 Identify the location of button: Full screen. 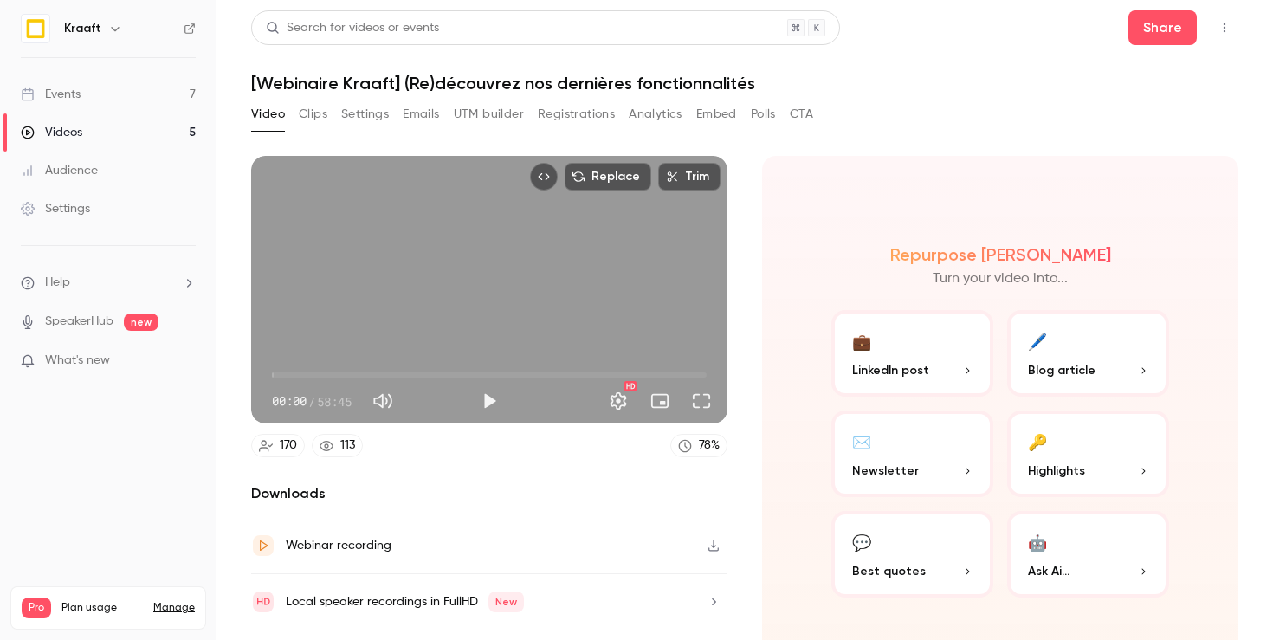
(701, 401).